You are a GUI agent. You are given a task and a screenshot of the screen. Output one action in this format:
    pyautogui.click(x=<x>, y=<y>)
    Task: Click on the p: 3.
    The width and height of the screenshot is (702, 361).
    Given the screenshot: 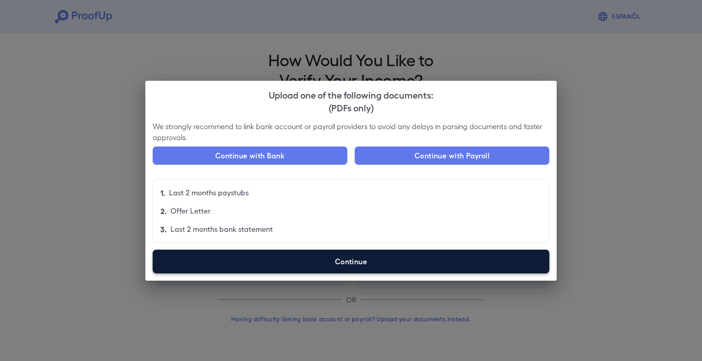 What is the action you would take?
    pyautogui.click(x=164, y=229)
    